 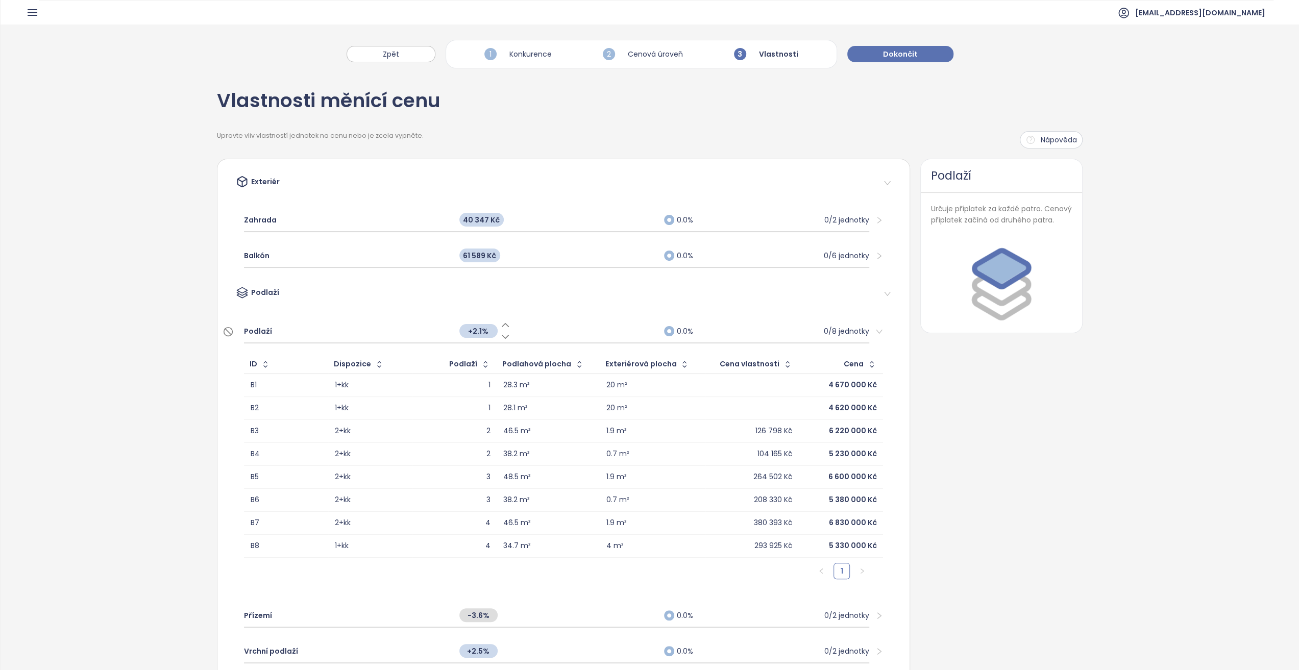 What do you see at coordinates (516, 385) in the screenshot?
I see `div: 28.3 m²` at bounding box center [516, 385].